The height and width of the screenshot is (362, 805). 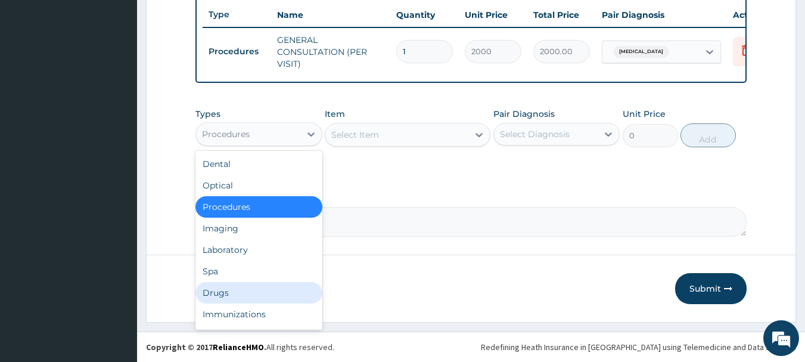 I want to click on th: Quantity, so click(x=424, y=15).